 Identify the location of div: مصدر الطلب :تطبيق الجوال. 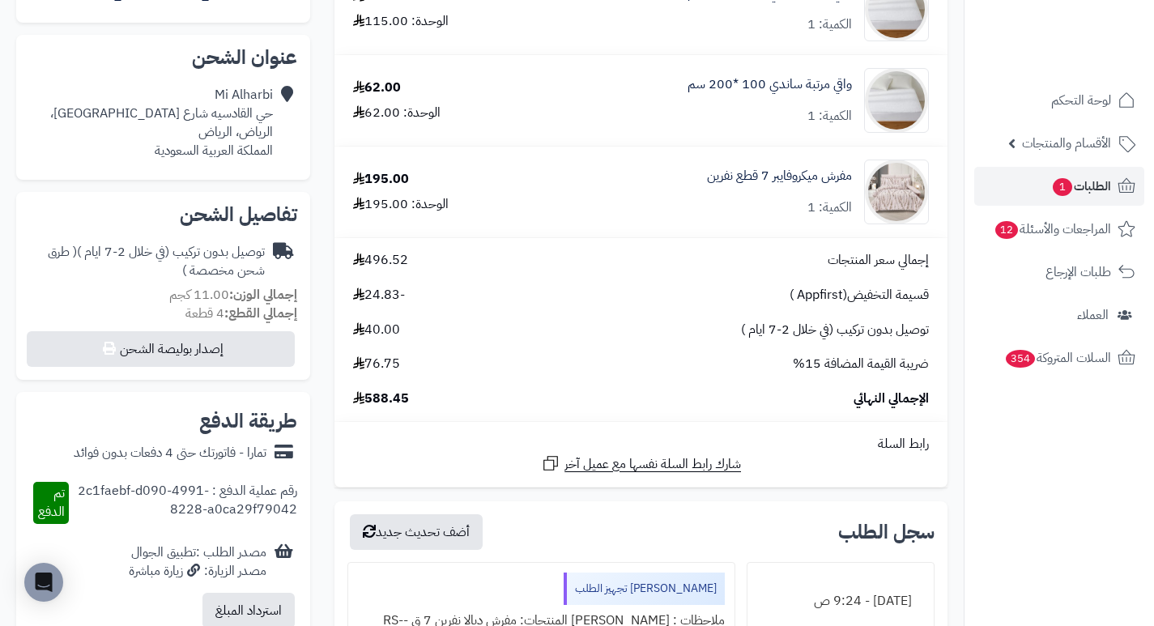
(198, 562).